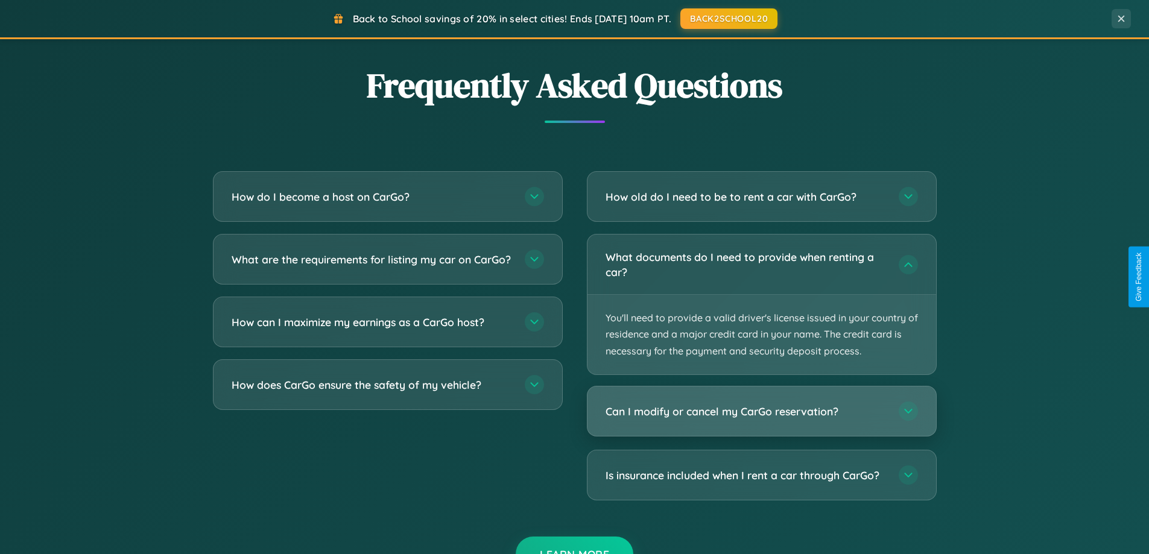  What do you see at coordinates (1138, 277) in the screenshot?
I see `div: Give Feedback` at bounding box center [1138, 277].